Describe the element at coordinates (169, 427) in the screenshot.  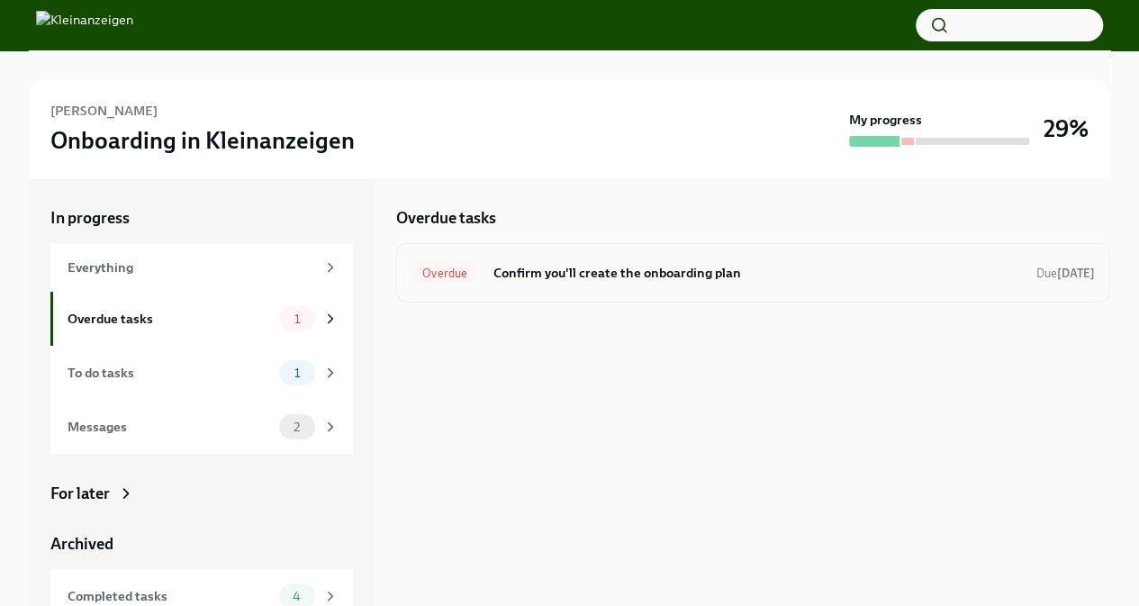
I see `div: Messages` at that location.